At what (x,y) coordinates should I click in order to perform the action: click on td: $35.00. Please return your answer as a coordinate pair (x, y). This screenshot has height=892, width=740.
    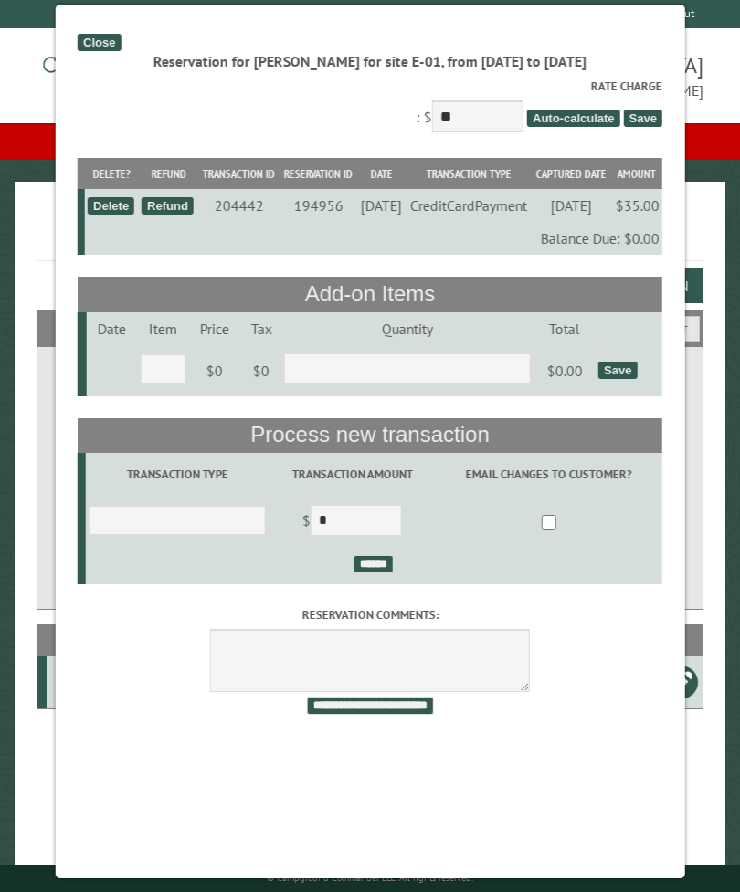
    Looking at the image, I should click on (637, 206).